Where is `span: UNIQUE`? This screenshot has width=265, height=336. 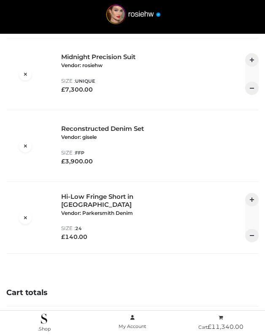 span: UNIQUE is located at coordinates (85, 81).